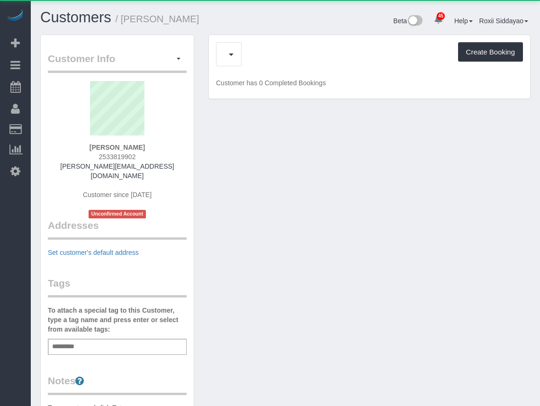 The width and height of the screenshot is (540, 406). Describe the element at coordinates (117, 320) in the screenshot. I see `label: To attach a special tag to this Customer, type a tag name and press enter or select from availabl...` at that location.